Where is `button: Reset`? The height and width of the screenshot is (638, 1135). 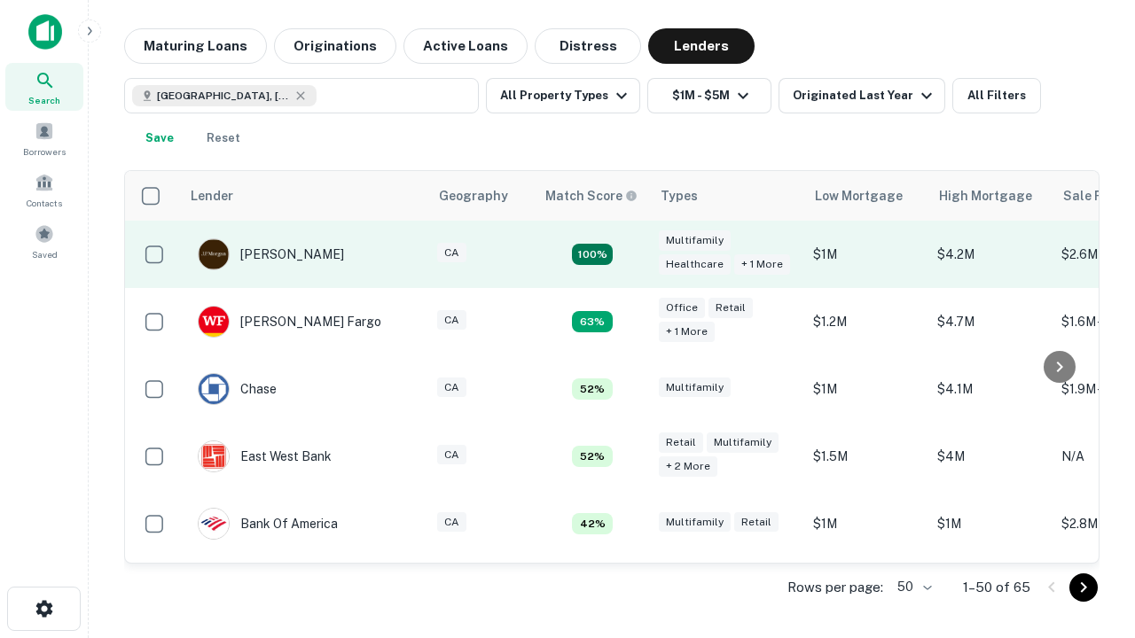
button: Reset is located at coordinates (223, 138).